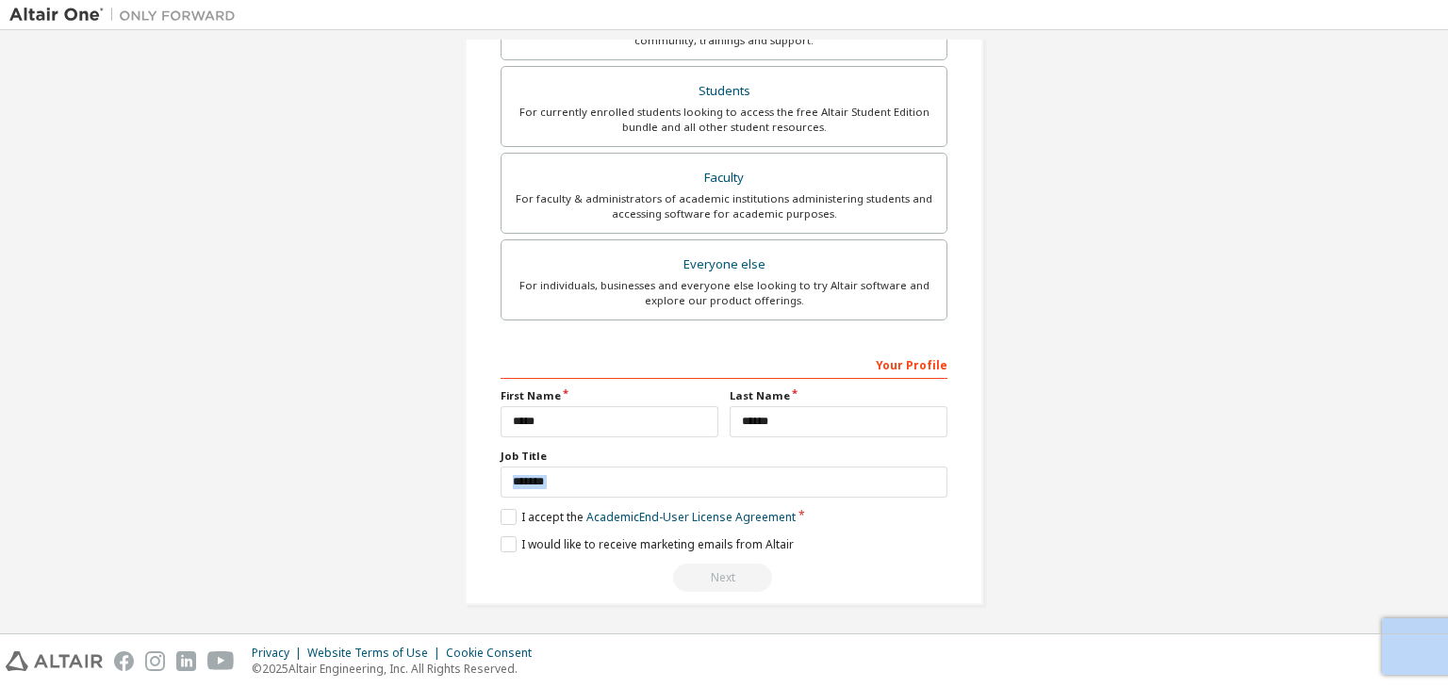 The width and height of the screenshot is (1448, 688). Describe the element at coordinates (691, 517) in the screenshot. I see `a: Academic End-User License Agreement` at that location.